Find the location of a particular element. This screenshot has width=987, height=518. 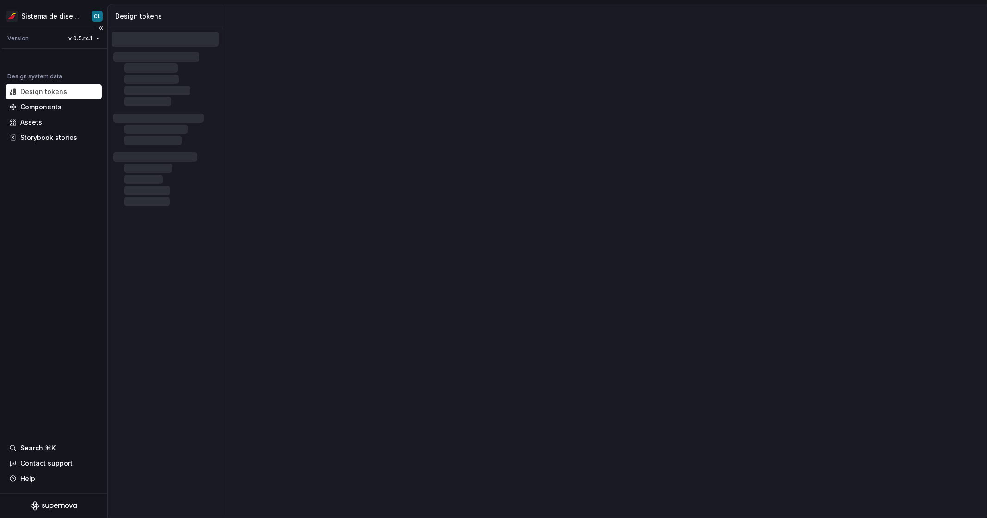

a: Assets is located at coordinates (54, 122).